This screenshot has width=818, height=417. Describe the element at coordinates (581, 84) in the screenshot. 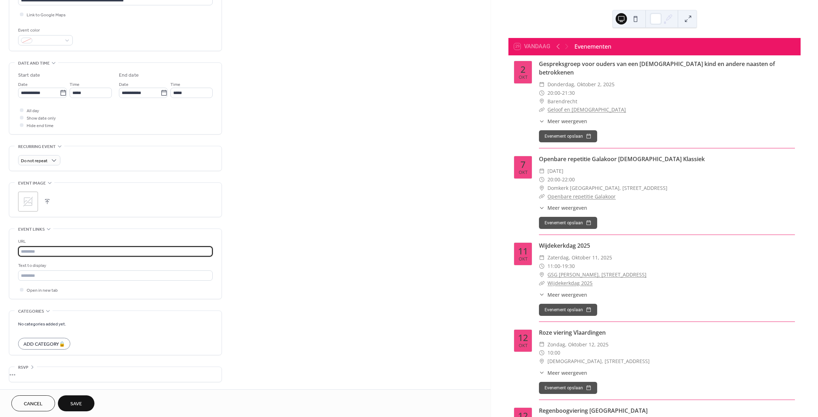

I see `span: donderdag, oktober 2, 2025` at that location.